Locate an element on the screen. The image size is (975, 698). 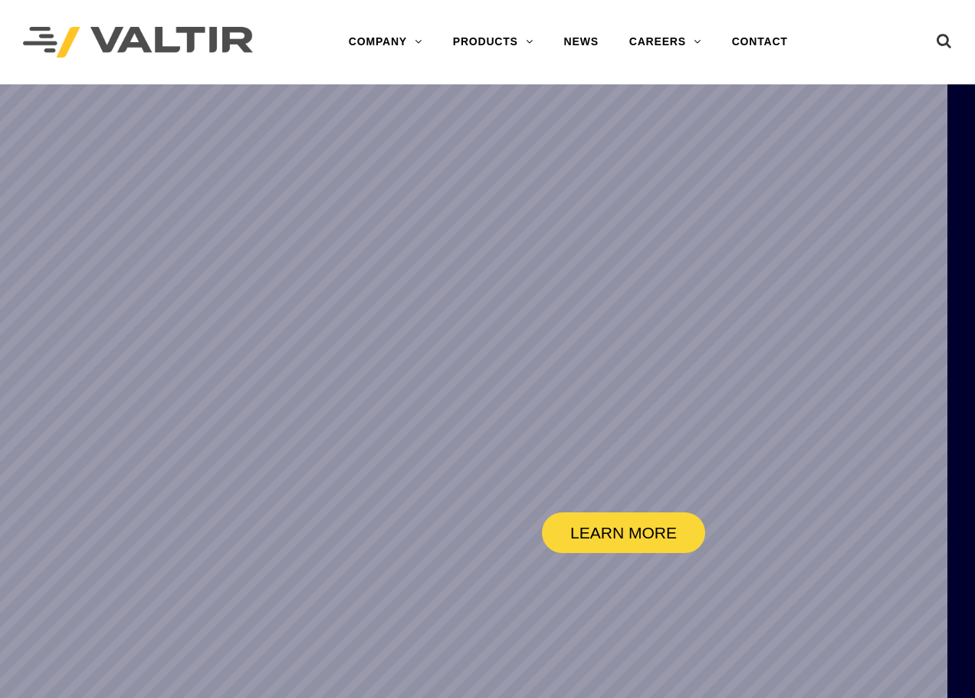
a: PRODUCTS is located at coordinates (493, 42).